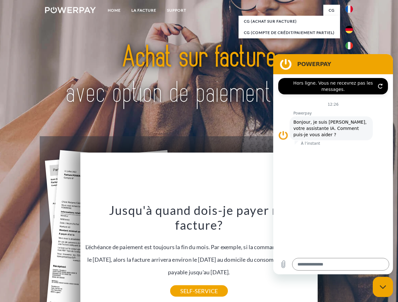 This screenshot has height=302, width=398. What do you see at coordinates (107, 32) in the screenshot?
I see `button: Actualiser la connexion` at bounding box center [107, 32].